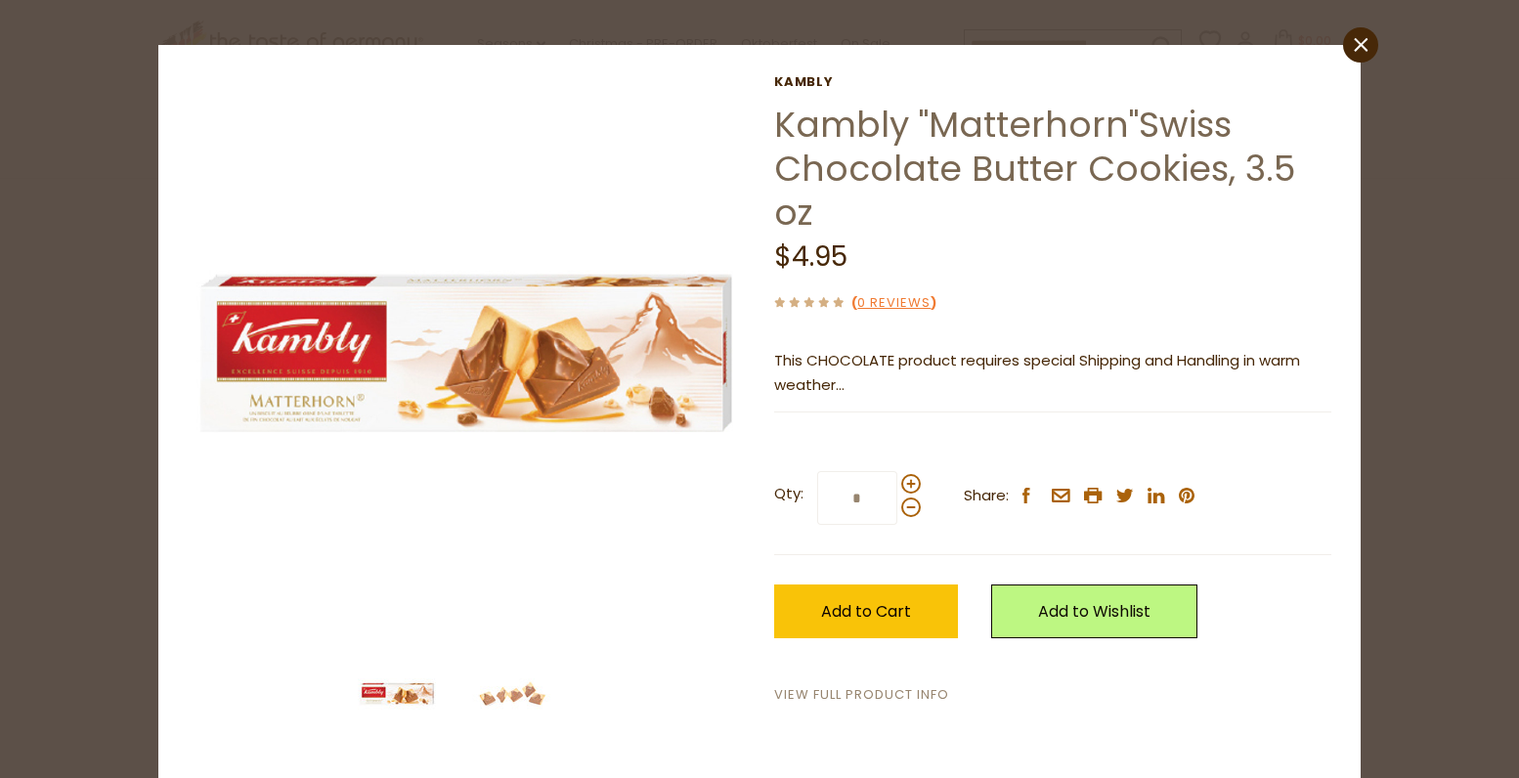  I want to click on a: Kambly, so click(1053, 82).